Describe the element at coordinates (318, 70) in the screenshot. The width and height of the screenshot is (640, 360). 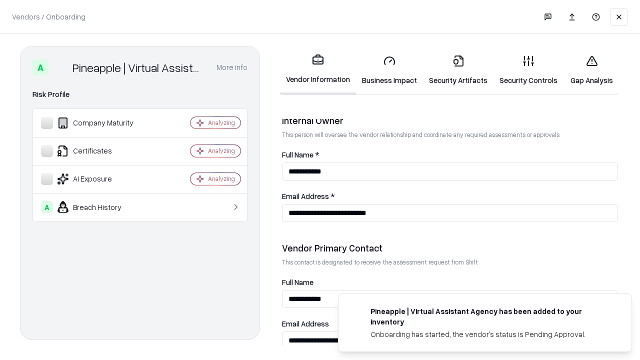
I see `a: Vendor Information` at that location.